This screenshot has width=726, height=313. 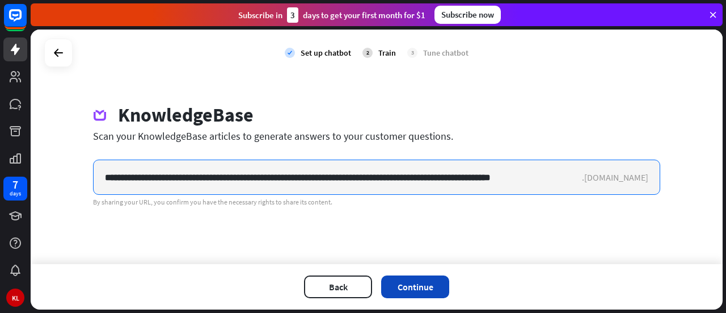 I want to click on button: Continue, so click(x=415, y=287).